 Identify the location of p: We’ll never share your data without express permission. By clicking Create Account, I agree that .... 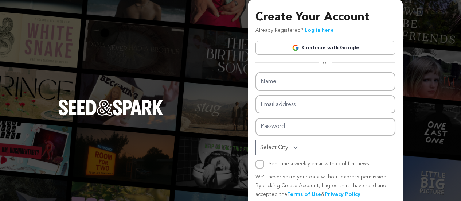
(325, 185).